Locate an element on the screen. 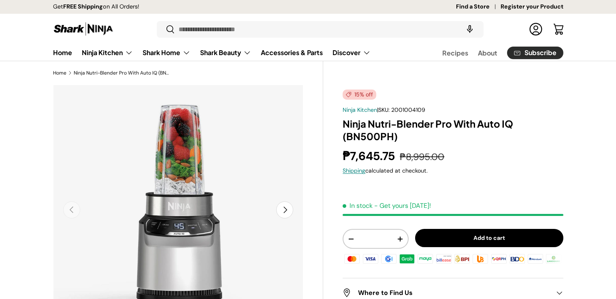 Image resolution: width=616 pixels, height=299 pixels. nav: Primary is located at coordinates (212, 53).